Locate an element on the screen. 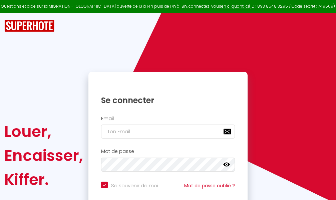 The image size is (336, 200). a: en cliquant ici is located at coordinates (235, 6).